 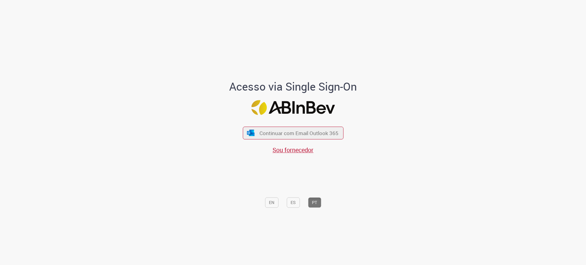 What do you see at coordinates (299, 133) in the screenshot?
I see `span: Continuar com Email Outlook 365` at bounding box center [299, 133].